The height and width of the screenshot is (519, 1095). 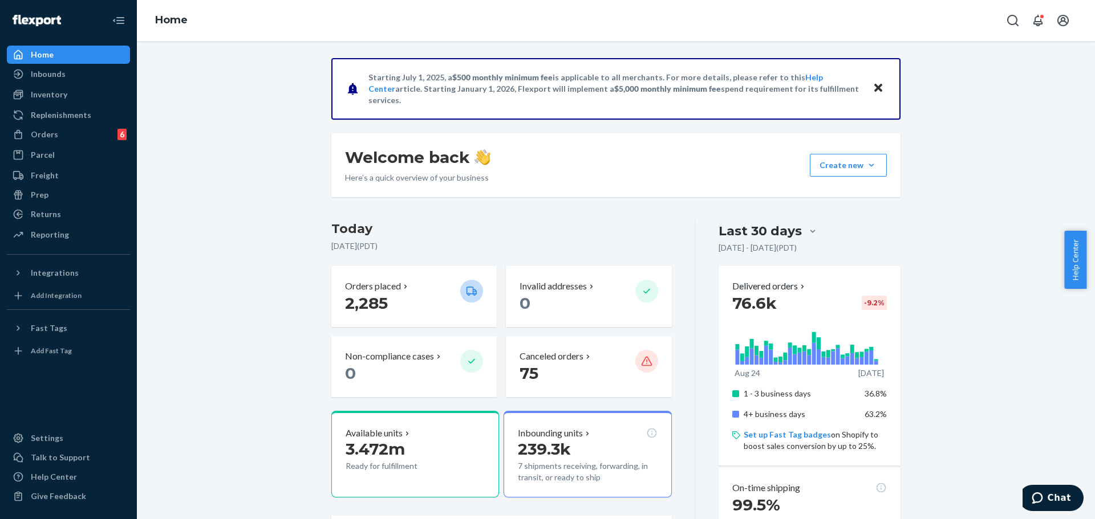 What do you see at coordinates (42, 55) in the screenshot?
I see `div: Home` at bounding box center [42, 55].